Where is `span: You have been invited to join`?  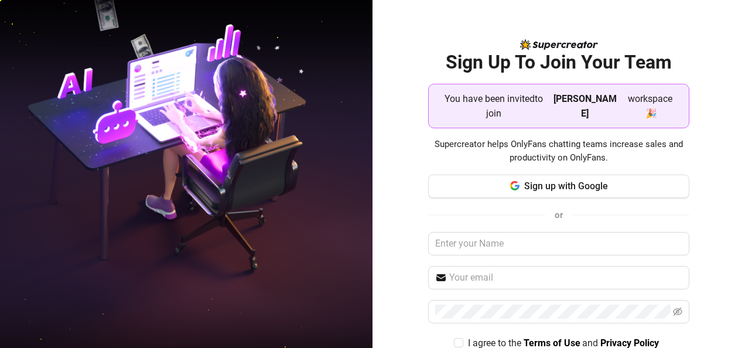 span: You have been invited to join is located at coordinates (493, 106).